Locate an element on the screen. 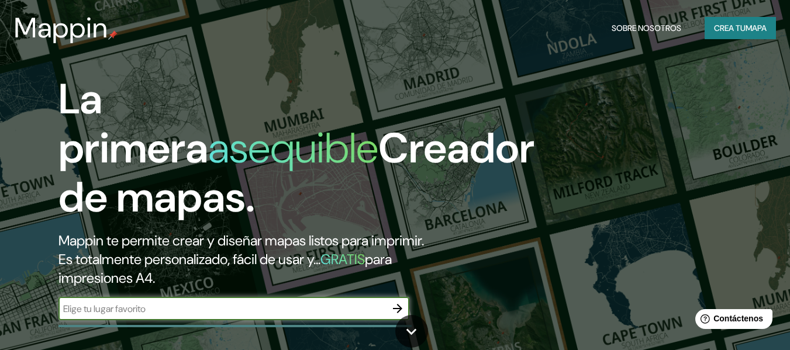 This screenshot has height=350, width=790. font: mapa is located at coordinates (756, 28).